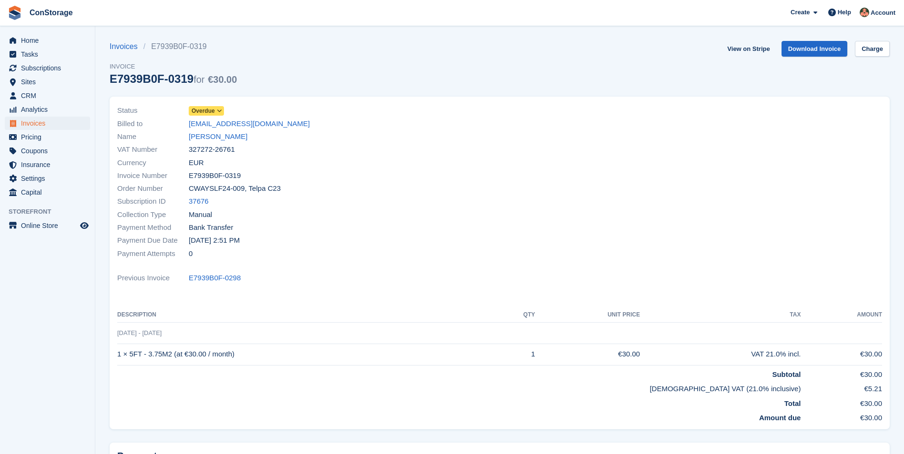 The width and height of the screenshot is (904, 454). What do you see at coordinates (50, 40) in the screenshot?
I see `span: Home` at bounding box center [50, 40].